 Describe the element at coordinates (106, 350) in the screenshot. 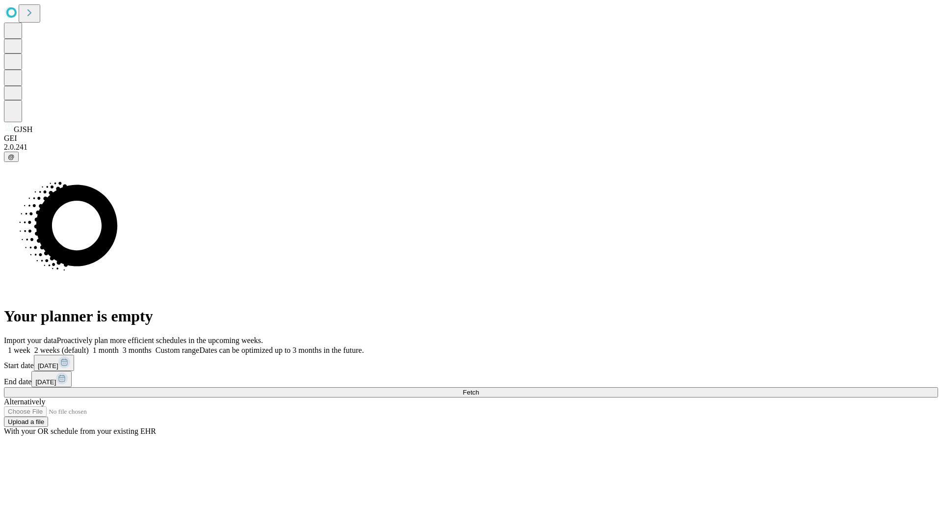

I see `span: 1 month` at that location.